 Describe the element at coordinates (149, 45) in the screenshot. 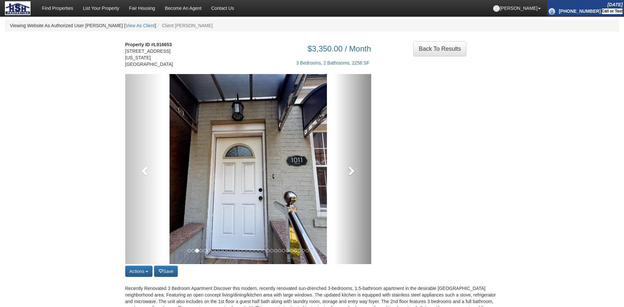

I see `strong: Property ID #L916653` at that location.